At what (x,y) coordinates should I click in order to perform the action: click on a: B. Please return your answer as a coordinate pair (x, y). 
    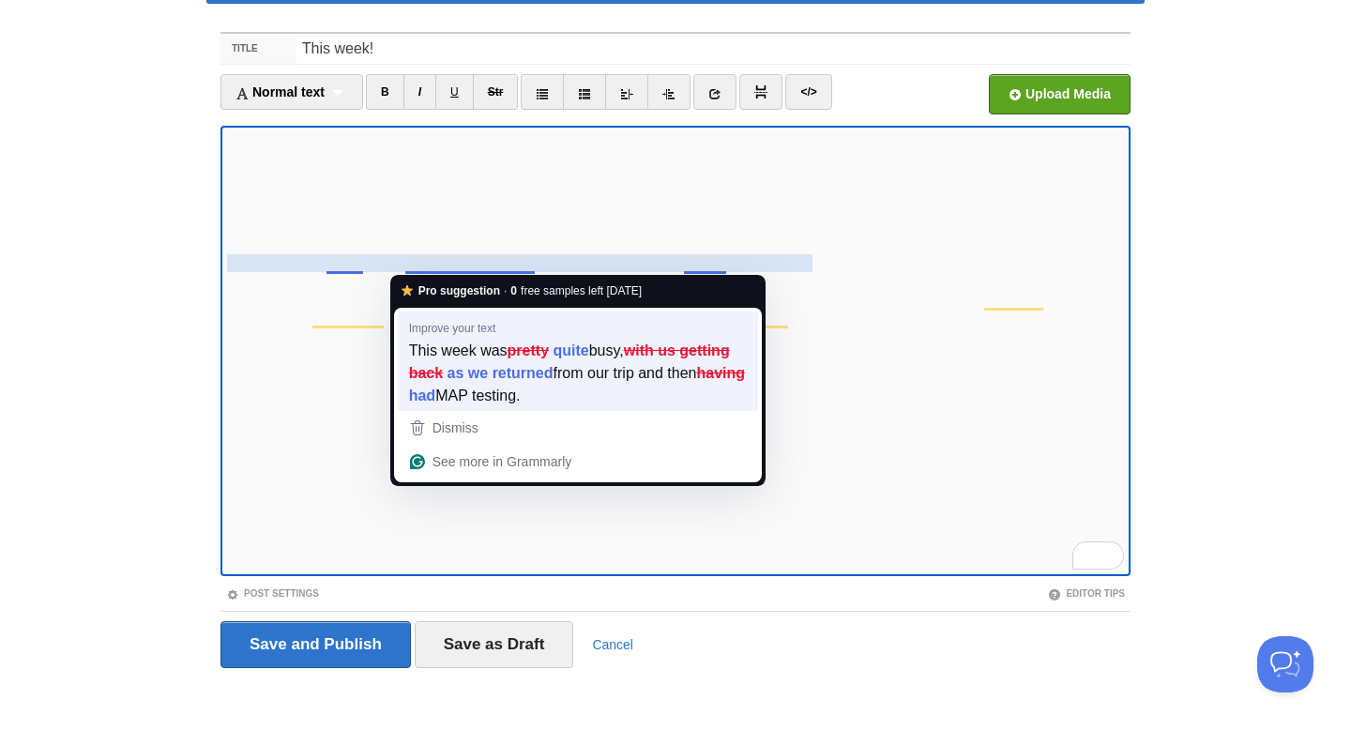
    Looking at the image, I should click on (385, 92).